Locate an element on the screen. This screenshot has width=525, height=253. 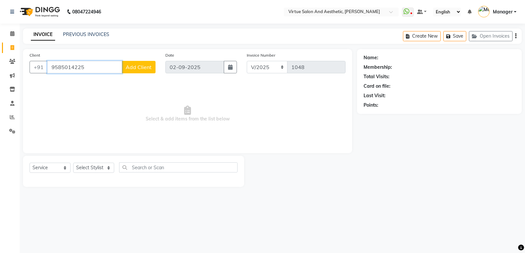
img: logo is located at coordinates (39, 12).